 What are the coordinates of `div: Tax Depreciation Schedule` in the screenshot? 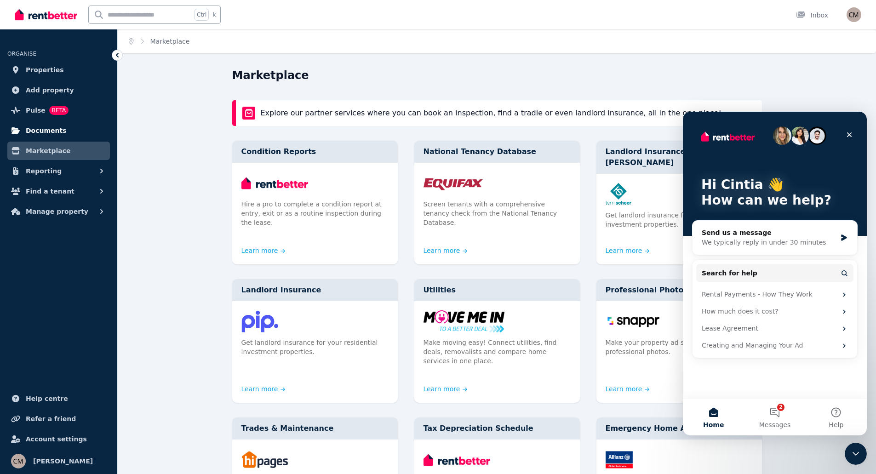 It's located at (497, 428).